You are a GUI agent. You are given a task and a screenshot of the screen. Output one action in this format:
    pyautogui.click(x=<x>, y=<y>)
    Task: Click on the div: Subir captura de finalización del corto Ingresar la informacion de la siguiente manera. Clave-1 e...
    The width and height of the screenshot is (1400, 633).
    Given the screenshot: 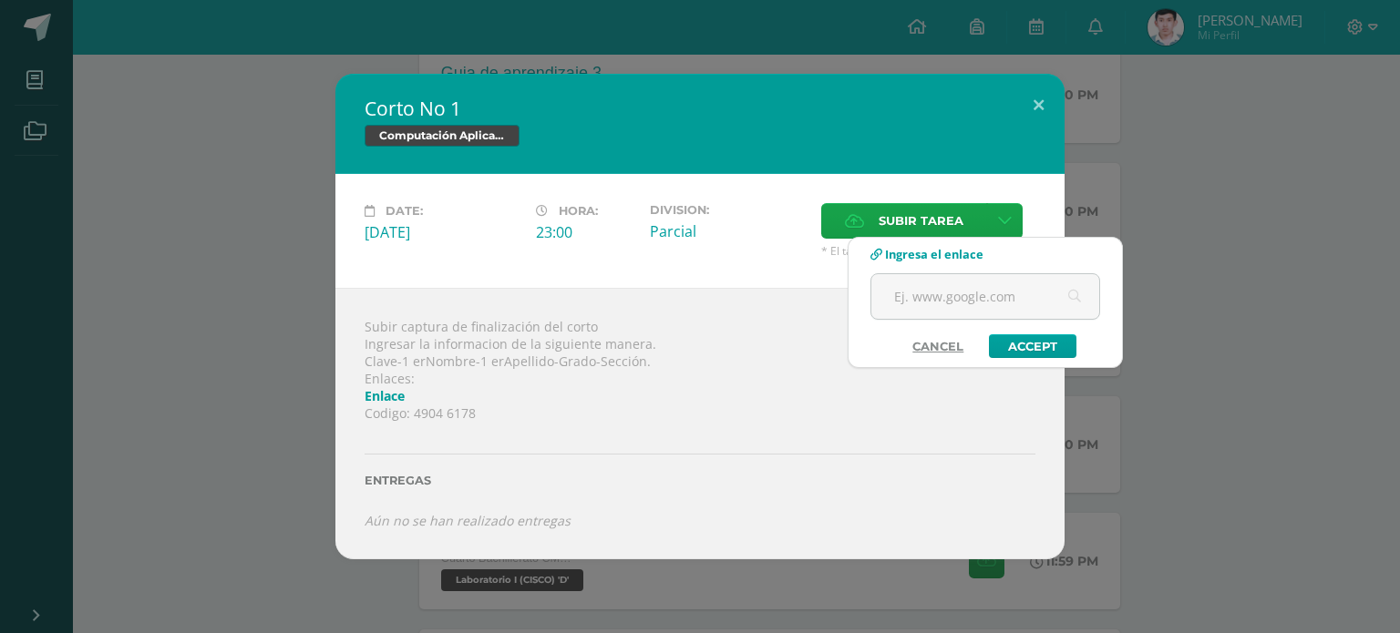 What is the action you would take?
    pyautogui.click(x=700, y=423)
    